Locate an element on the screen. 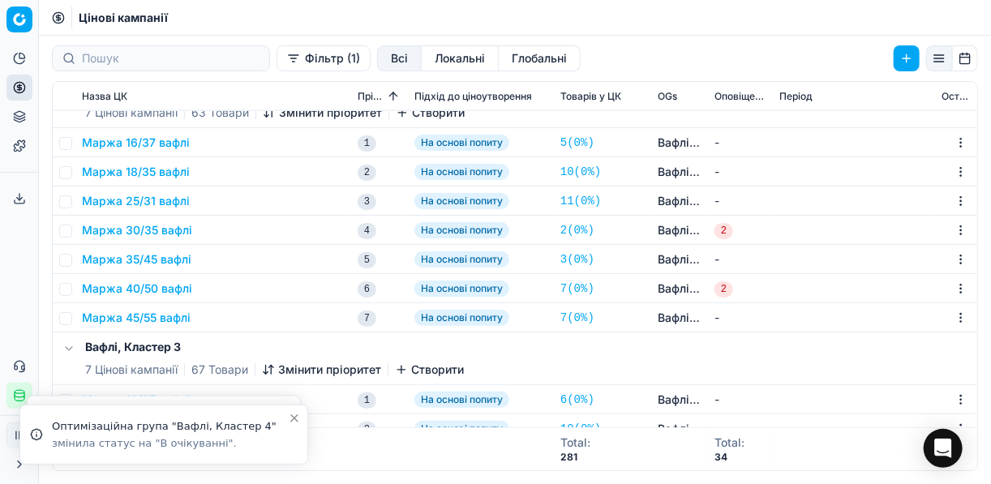  span: 6 is located at coordinates (366, 289).